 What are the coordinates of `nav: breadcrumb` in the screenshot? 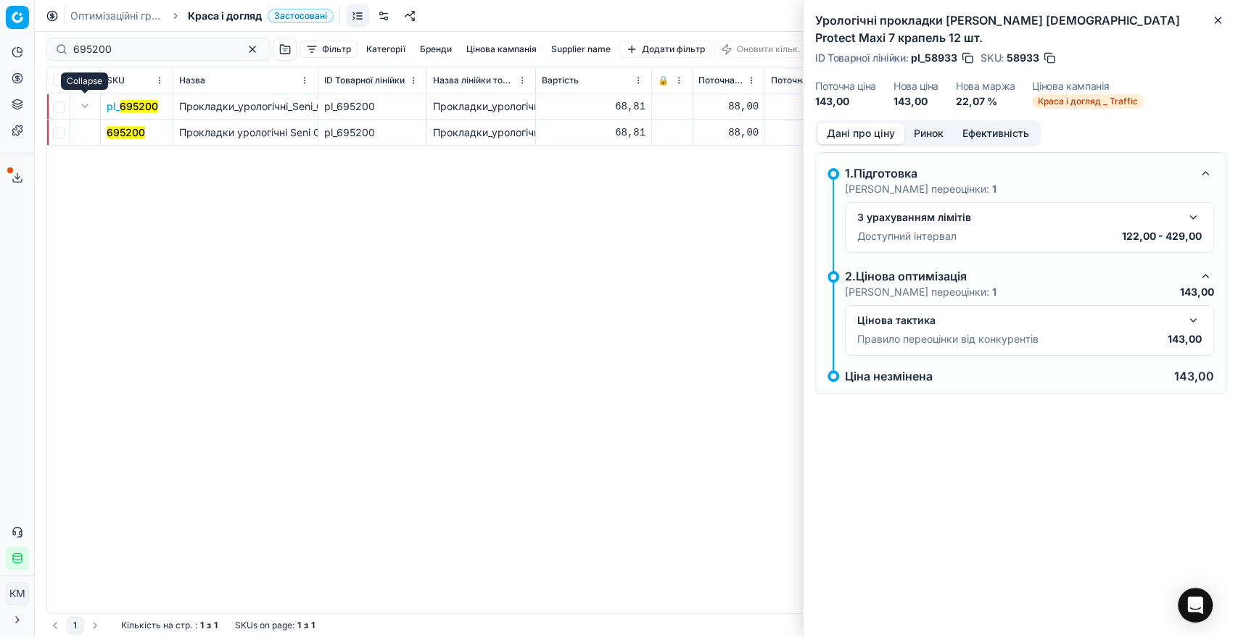 It's located at (202, 16).